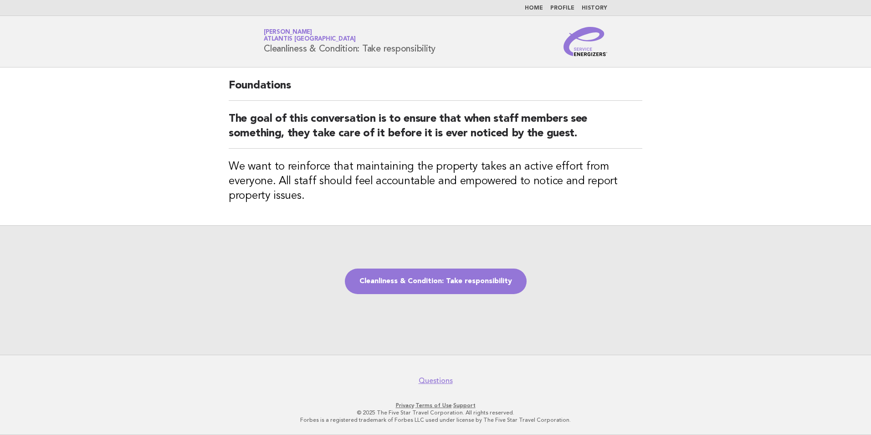  What do you see at coordinates (436, 89) in the screenshot?
I see `h2: Foundations` at bounding box center [436, 89].